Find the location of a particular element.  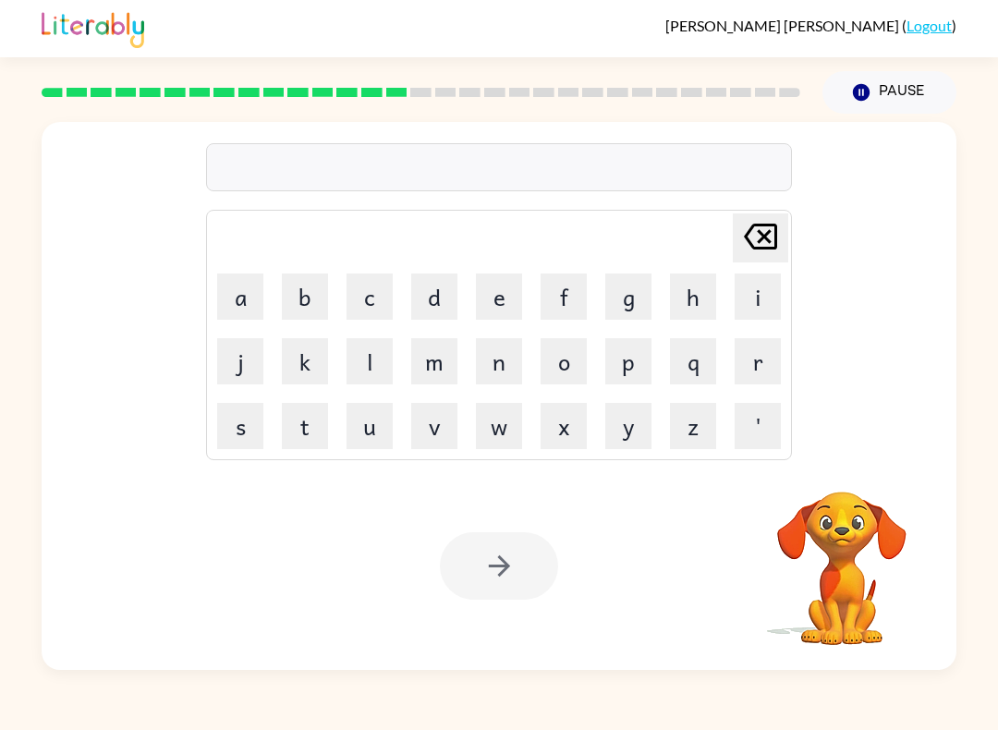

button: m is located at coordinates (434, 361).